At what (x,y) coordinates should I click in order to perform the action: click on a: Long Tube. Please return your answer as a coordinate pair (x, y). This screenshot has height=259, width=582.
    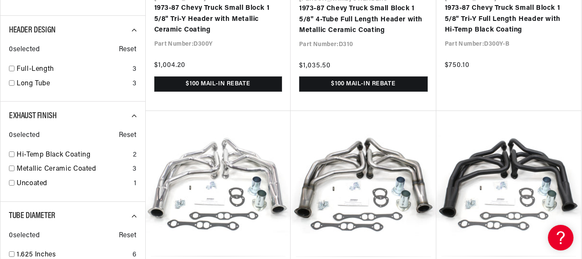
    Looking at the image, I should click on (73, 84).